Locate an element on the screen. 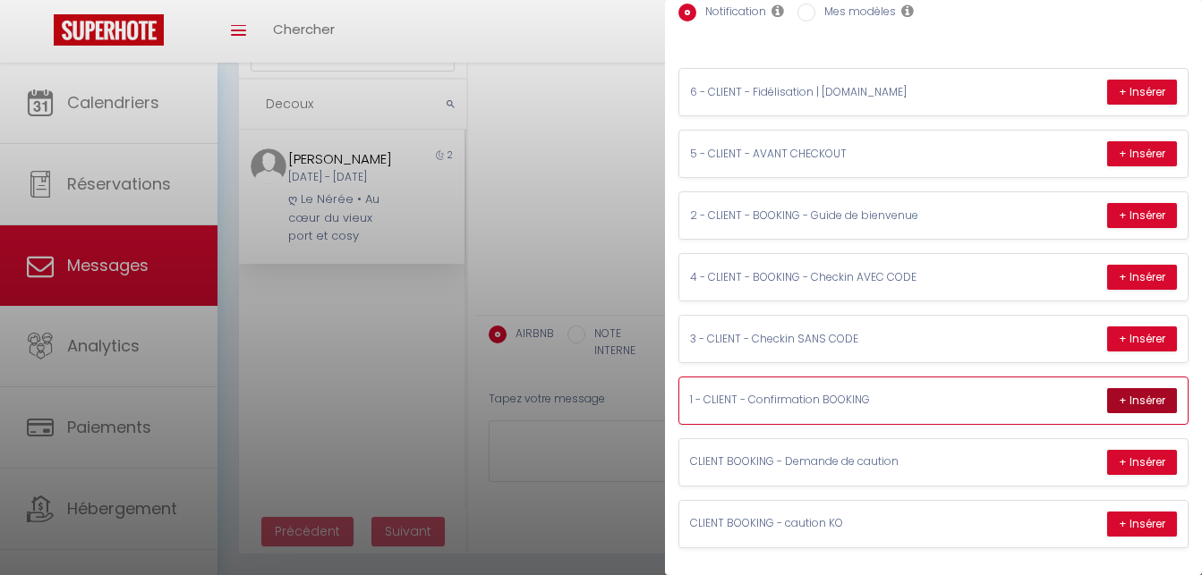 Image resolution: width=1202 pixels, height=575 pixels. p: 3 - CLIENT - Checkin SANS CODE is located at coordinates (824, 339).